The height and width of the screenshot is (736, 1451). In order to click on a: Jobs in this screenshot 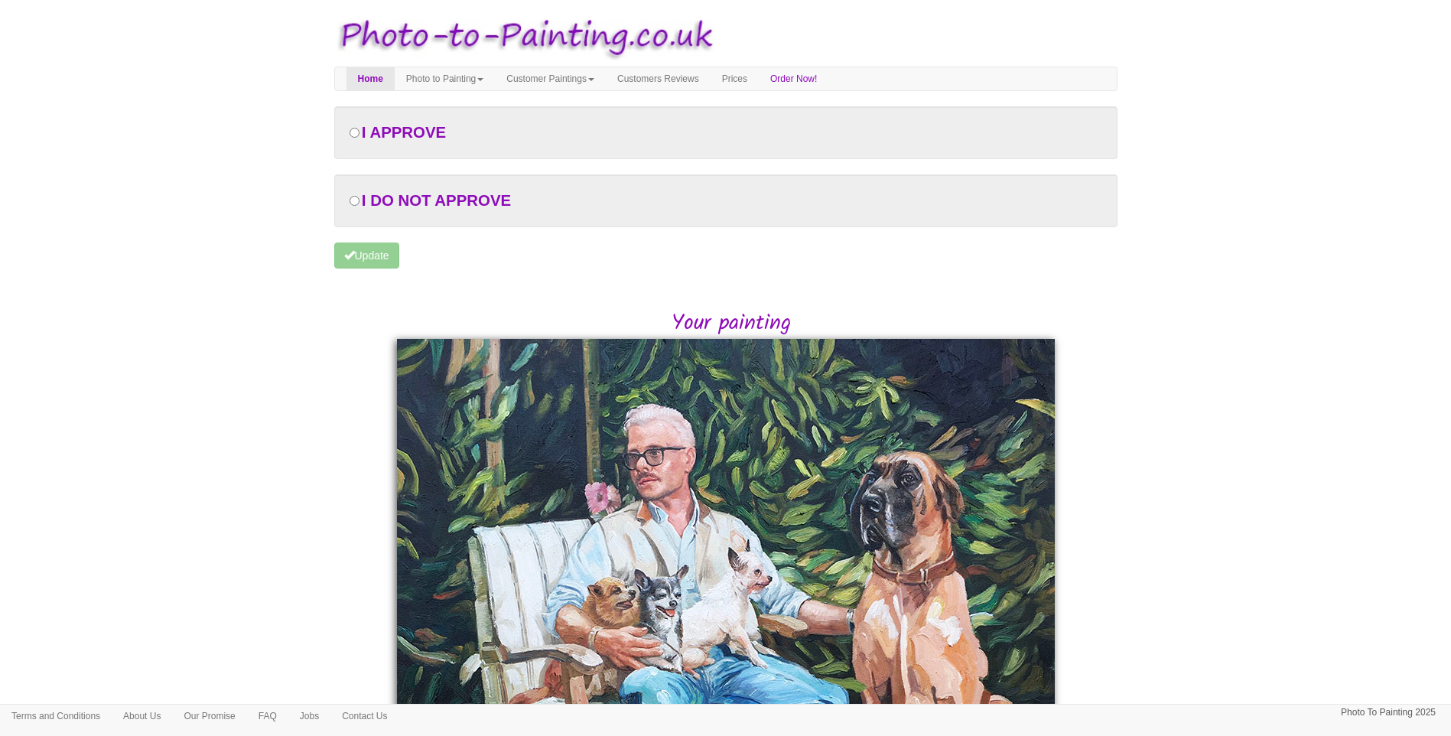, I will do `click(309, 716)`.